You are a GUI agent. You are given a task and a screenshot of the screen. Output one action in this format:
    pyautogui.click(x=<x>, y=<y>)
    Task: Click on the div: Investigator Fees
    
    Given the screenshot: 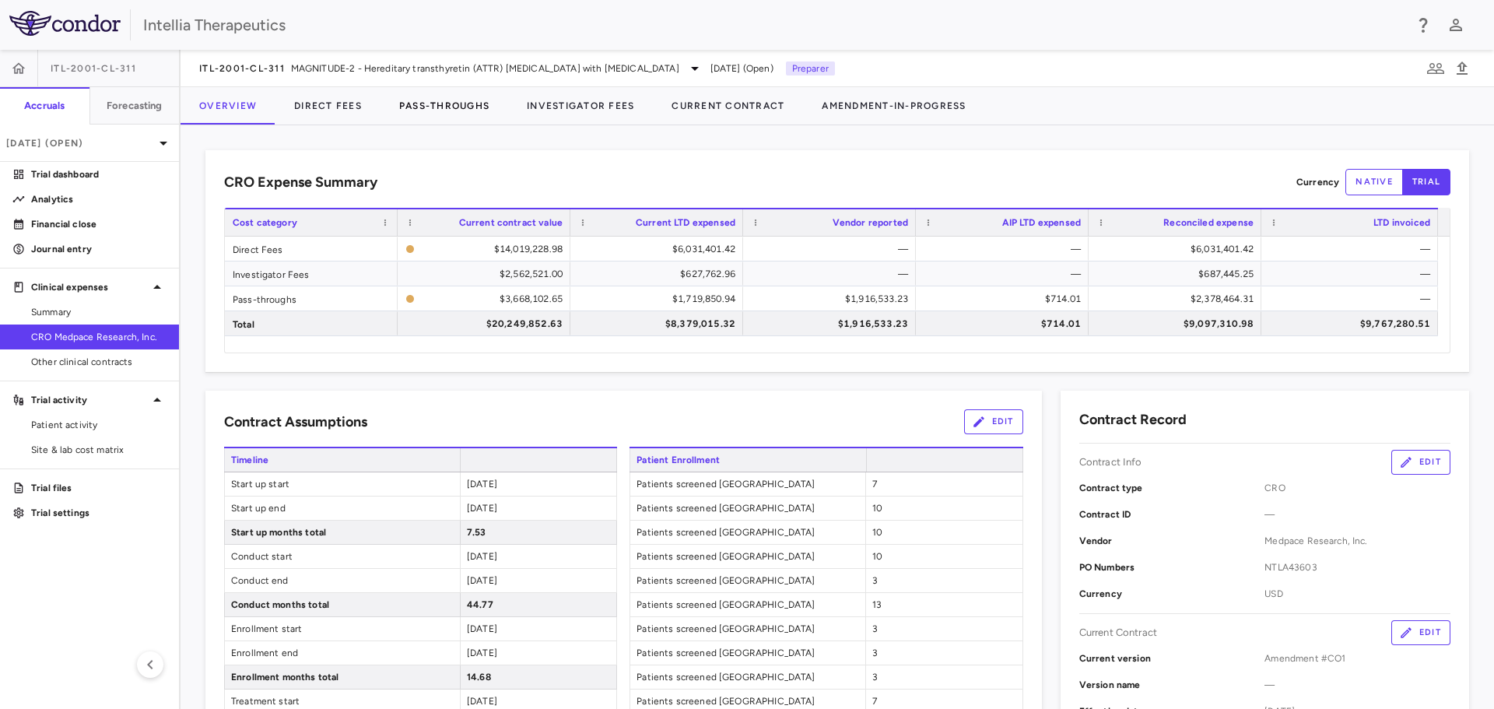 What is the action you would take?
    pyautogui.click(x=311, y=273)
    